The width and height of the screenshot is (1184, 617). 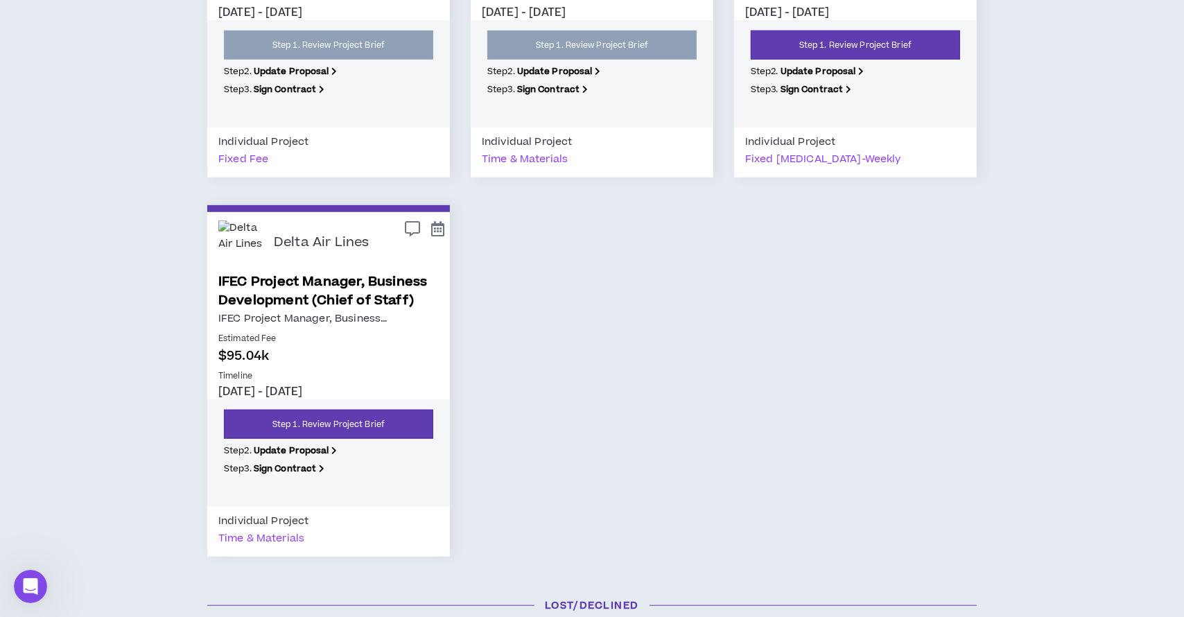 I want to click on p: Timeline, so click(x=329, y=376).